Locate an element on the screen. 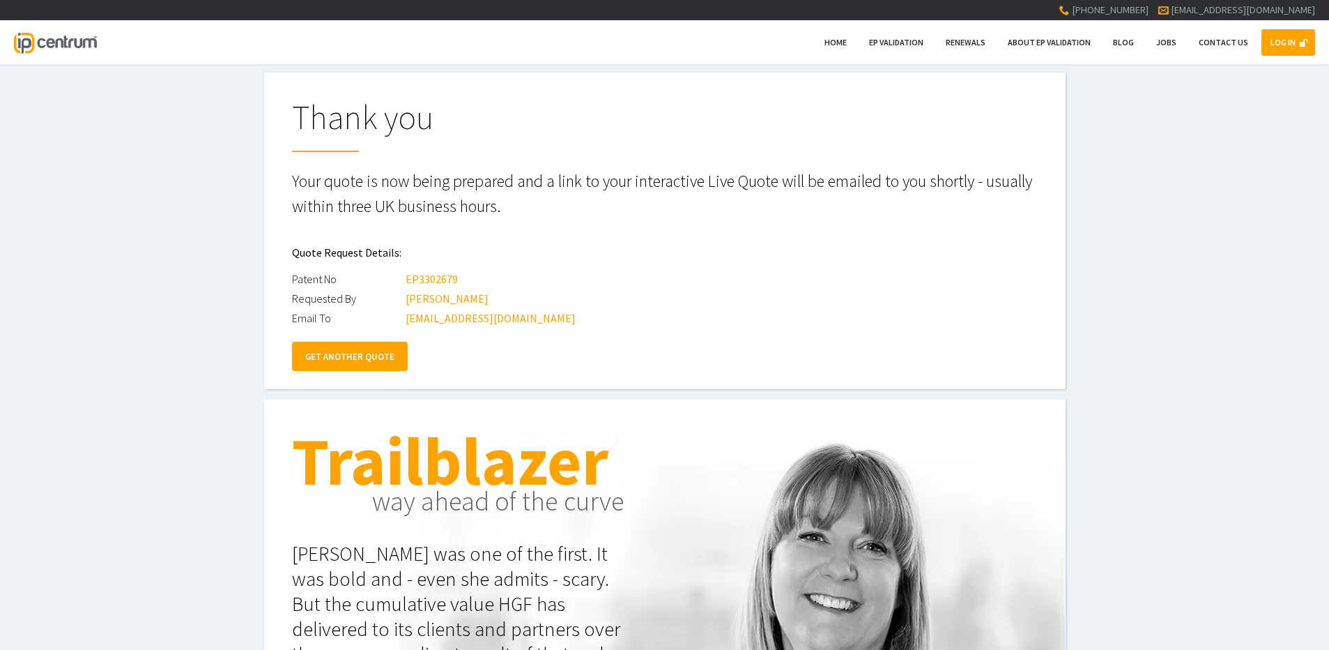 The width and height of the screenshot is (1329, 650). a: Home is located at coordinates (836, 43).